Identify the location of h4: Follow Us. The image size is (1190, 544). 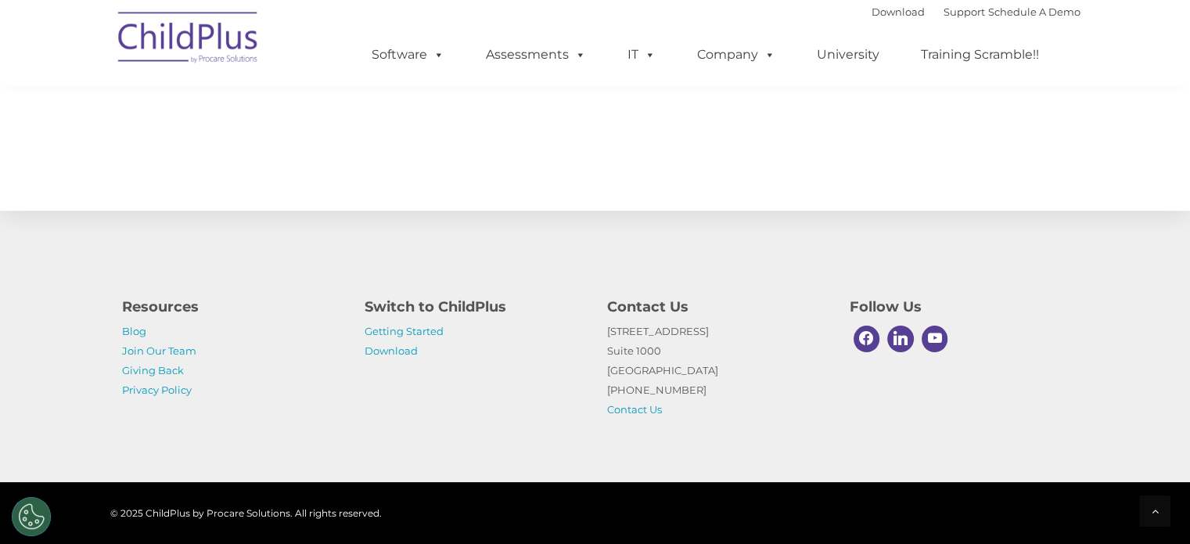
(960, 307).